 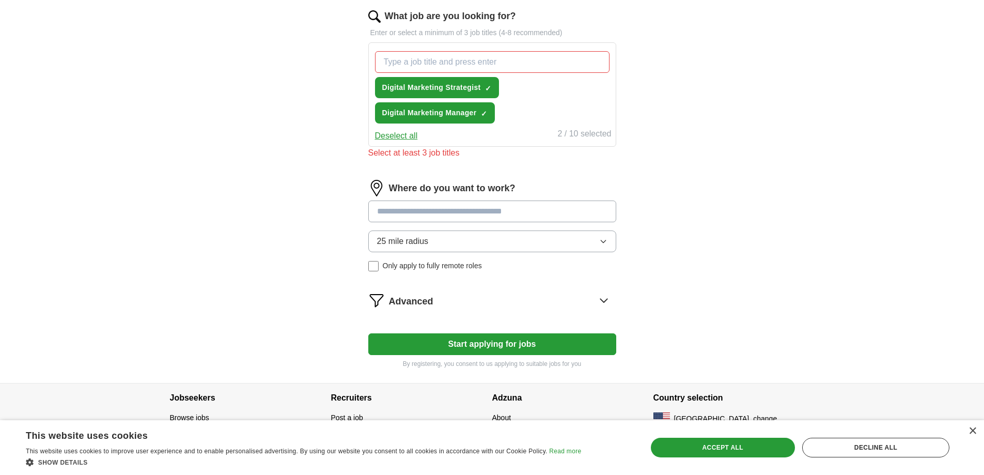 What do you see at coordinates (396, 136) in the screenshot?
I see `button: Deselect all` at bounding box center [396, 136].